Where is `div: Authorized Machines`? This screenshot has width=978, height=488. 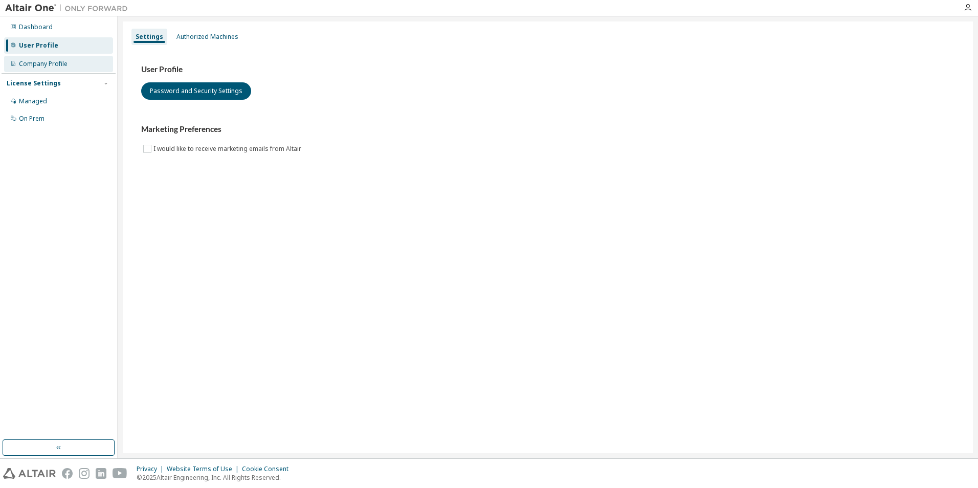 div: Authorized Machines is located at coordinates (207, 37).